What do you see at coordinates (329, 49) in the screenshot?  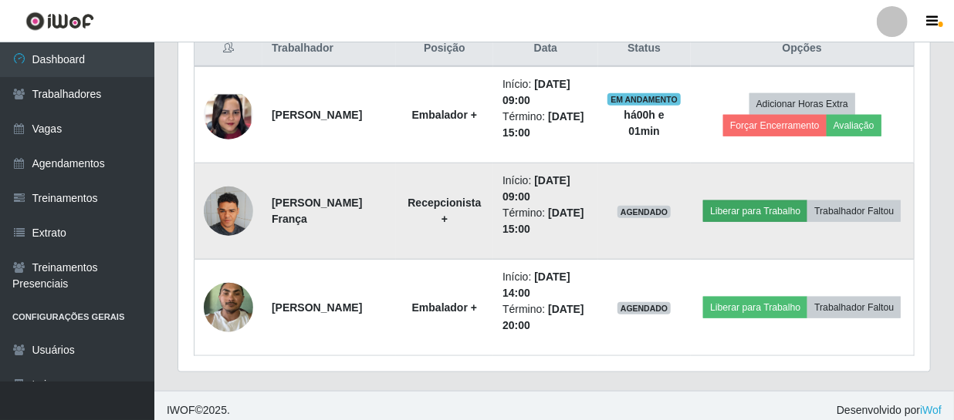 I see `th: Trabalhador` at bounding box center [329, 49].